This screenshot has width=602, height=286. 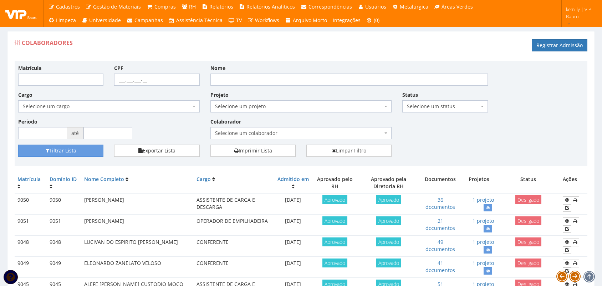 What do you see at coordinates (221, 6) in the screenshot?
I see `span: Relatórios` at bounding box center [221, 6].